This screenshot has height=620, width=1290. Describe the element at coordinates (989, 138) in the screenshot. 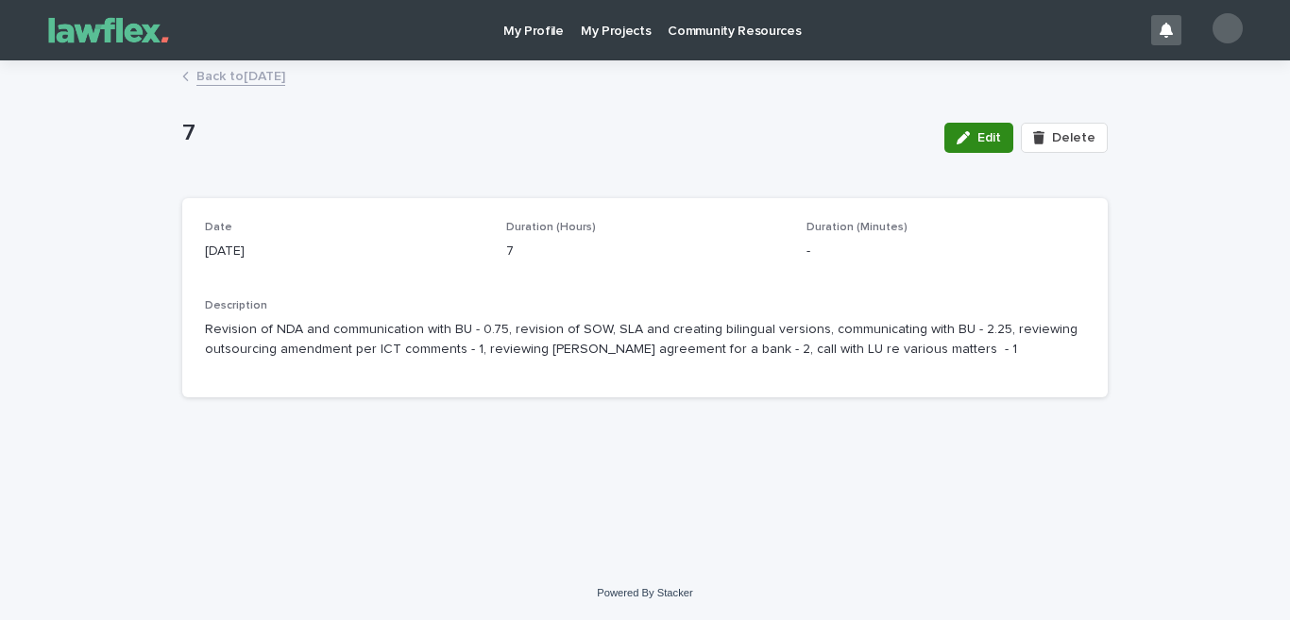

I see `span: Edit` at that location.